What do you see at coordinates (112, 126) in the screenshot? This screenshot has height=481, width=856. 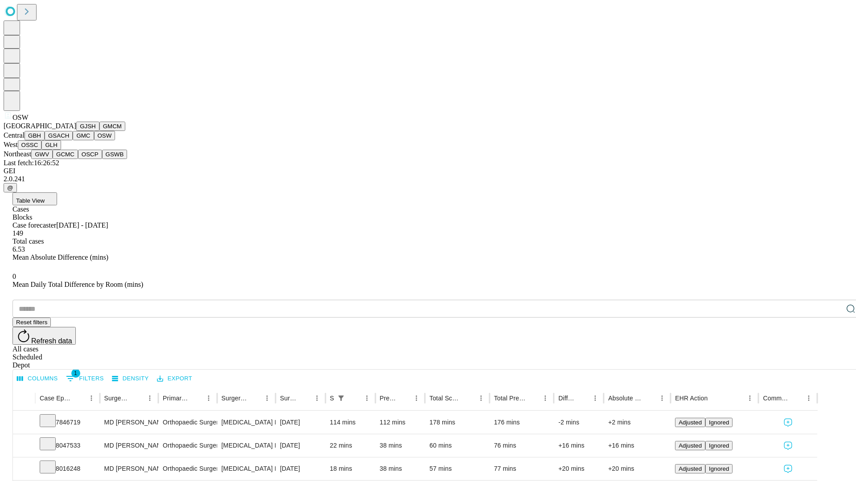 I see `button: GMCM` at bounding box center [112, 126].